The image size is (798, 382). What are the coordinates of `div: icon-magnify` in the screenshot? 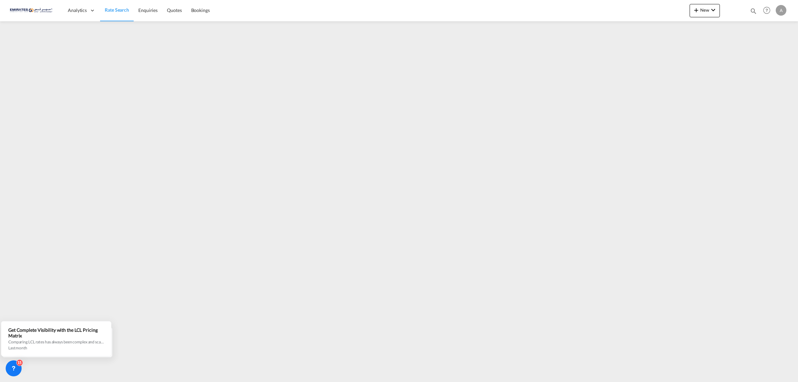 It's located at (754, 12).